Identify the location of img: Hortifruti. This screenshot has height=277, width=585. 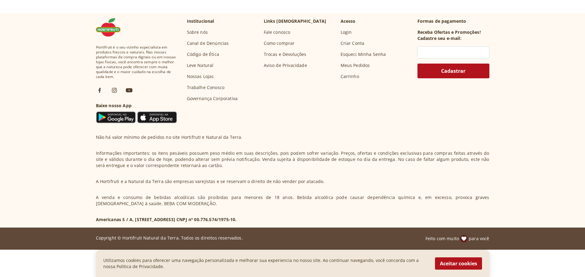
(111, 27).